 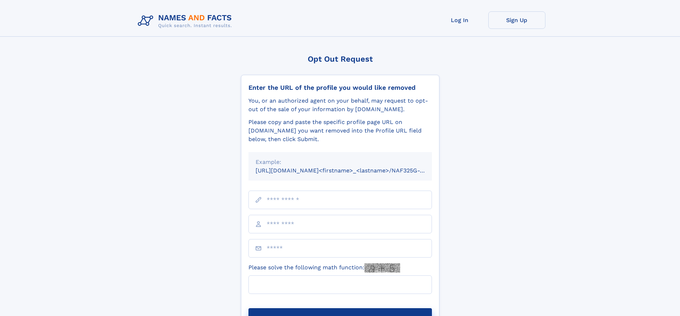 What do you see at coordinates (186, 21) in the screenshot?
I see `img: Logo Names and Facts` at bounding box center [186, 21].